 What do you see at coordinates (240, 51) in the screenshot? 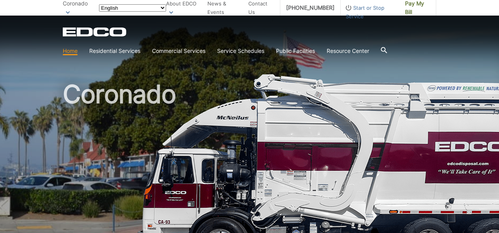
I see `a: Service Schedules` at bounding box center [240, 51].